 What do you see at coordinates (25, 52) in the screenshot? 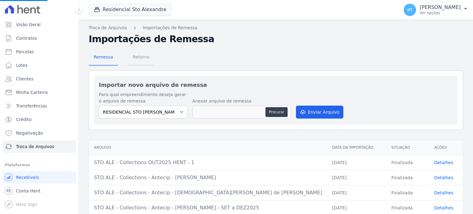
I see `span: Parcelas` at bounding box center [25, 52].